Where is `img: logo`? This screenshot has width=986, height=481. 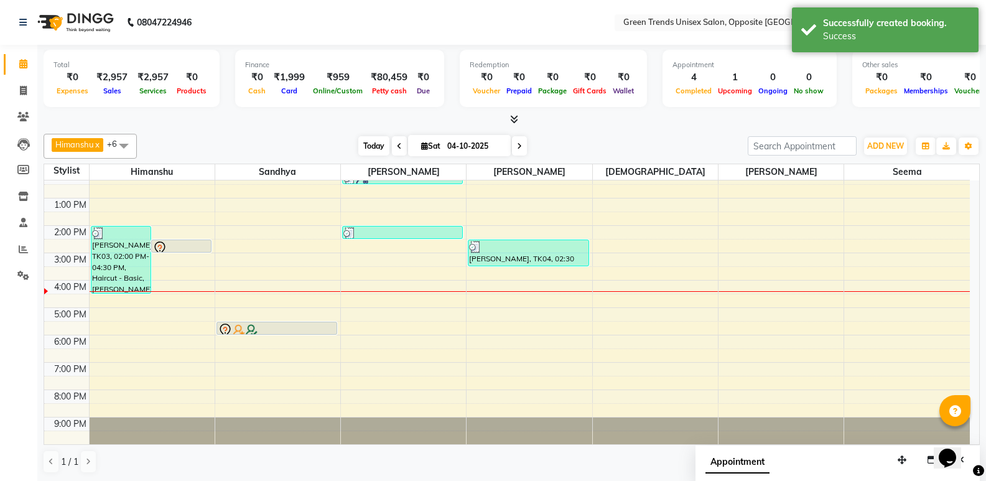
img: logo is located at coordinates (74, 22).